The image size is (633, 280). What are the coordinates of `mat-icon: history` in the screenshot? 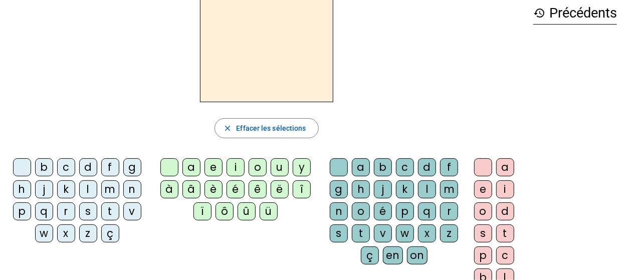 It's located at (539, 13).